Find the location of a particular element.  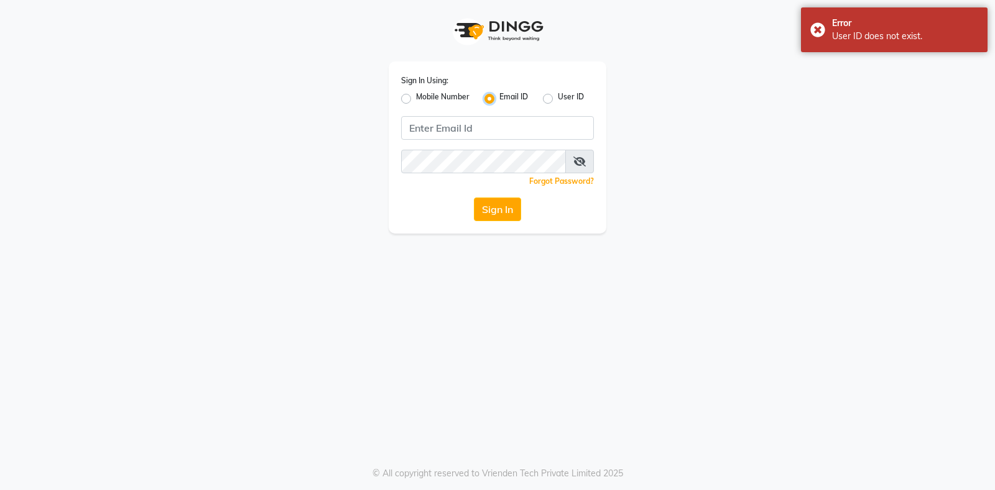

div: User ID does not exist. is located at coordinates (904, 36).